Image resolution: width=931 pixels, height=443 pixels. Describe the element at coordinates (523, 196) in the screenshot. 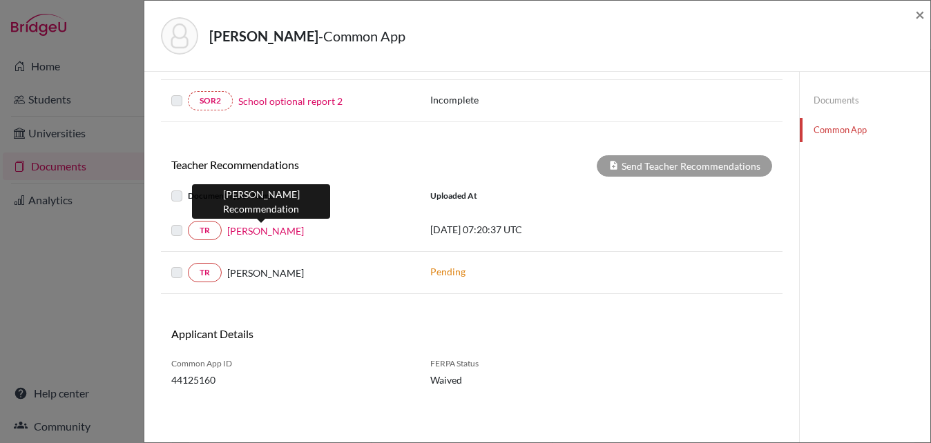

I see `div: Uploaded at` at that location.